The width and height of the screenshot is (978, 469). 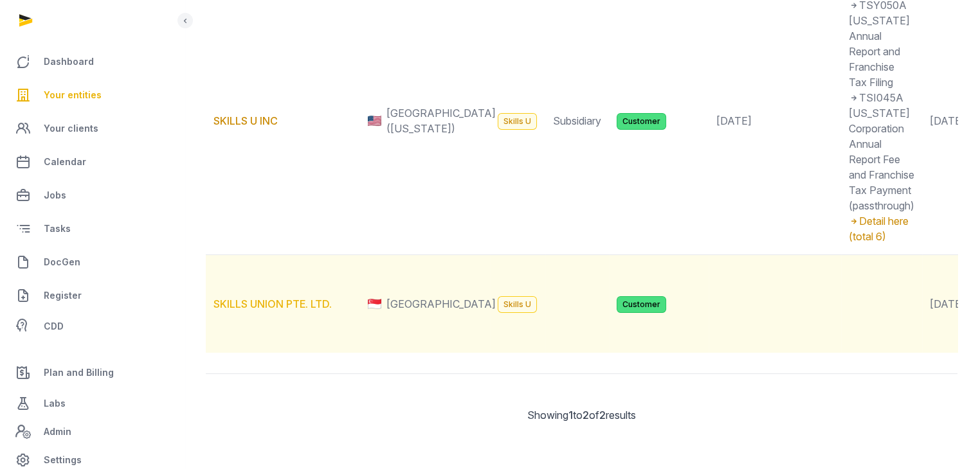 What do you see at coordinates (92, 195) in the screenshot?
I see `a: Jobs` at bounding box center [92, 195].